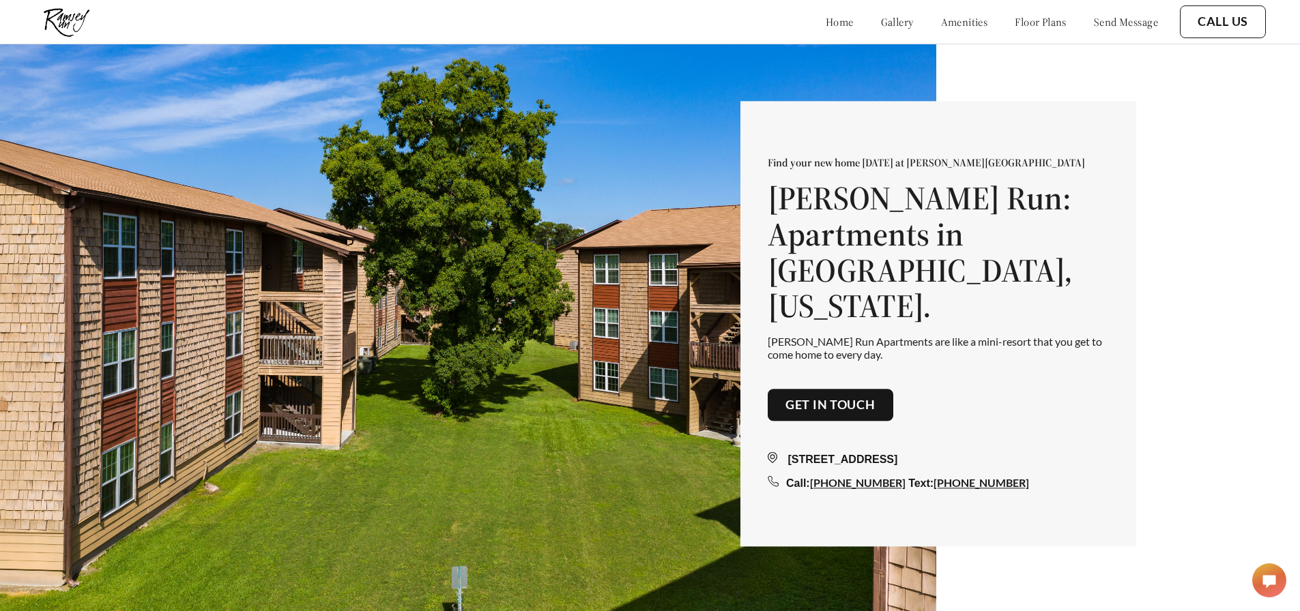 The image size is (1300, 611). I want to click on button: Get in touch, so click(830, 405).